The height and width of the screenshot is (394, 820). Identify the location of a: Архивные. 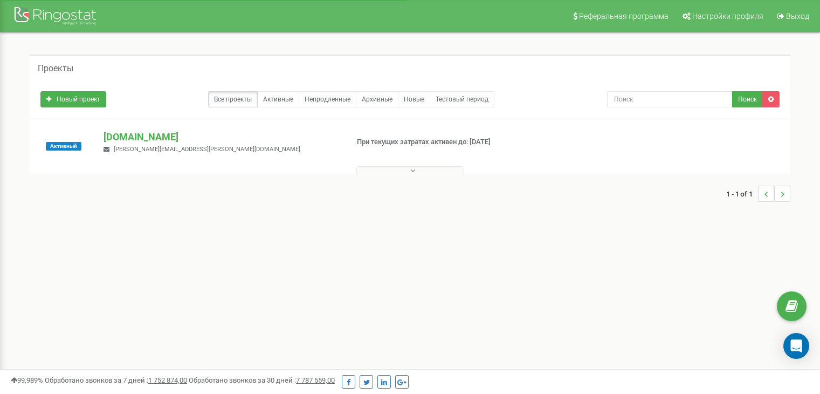
(377, 99).